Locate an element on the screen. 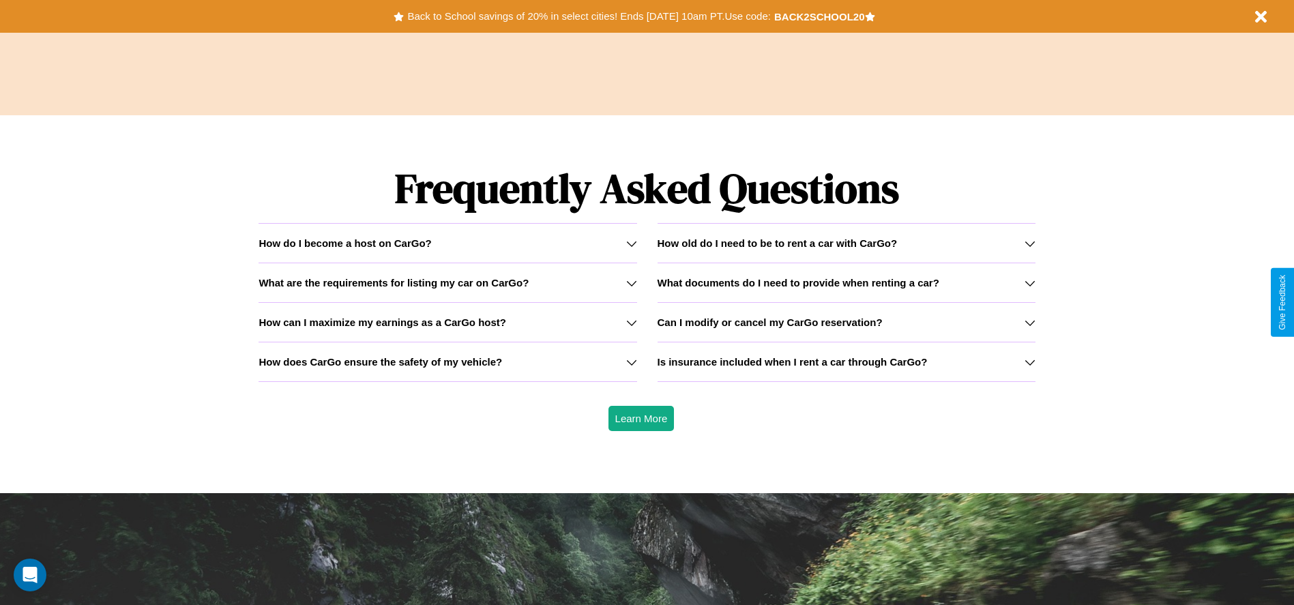  h3: How does CarGo ensure the safety of my vehicle? is located at coordinates (380, 362).